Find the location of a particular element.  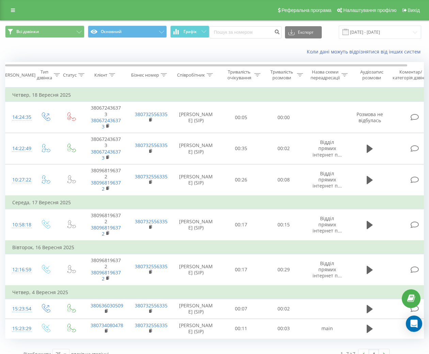

td: 00:08 is located at coordinates (283, 180).